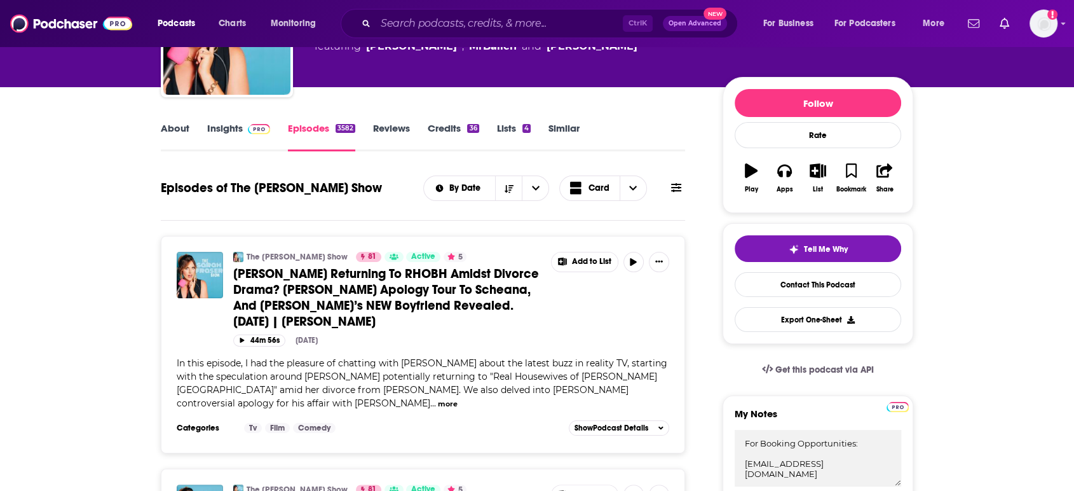 The image size is (1074, 491). What do you see at coordinates (175, 137) in the screenshot?
I see `a: About` at bounding box center [175, 137].